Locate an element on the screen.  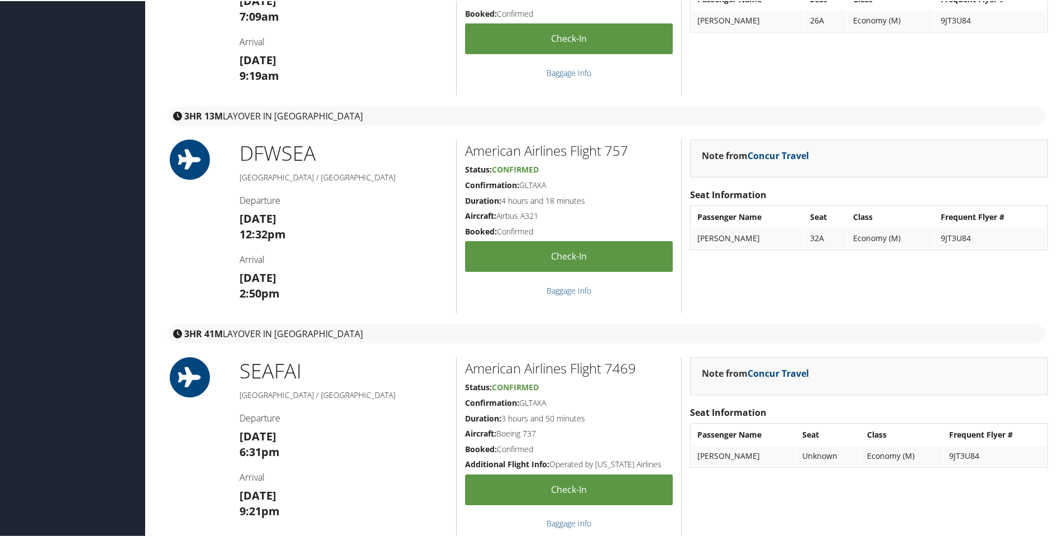
h2: American Airlines Flight 7469 is located at coordinates (569, 367).